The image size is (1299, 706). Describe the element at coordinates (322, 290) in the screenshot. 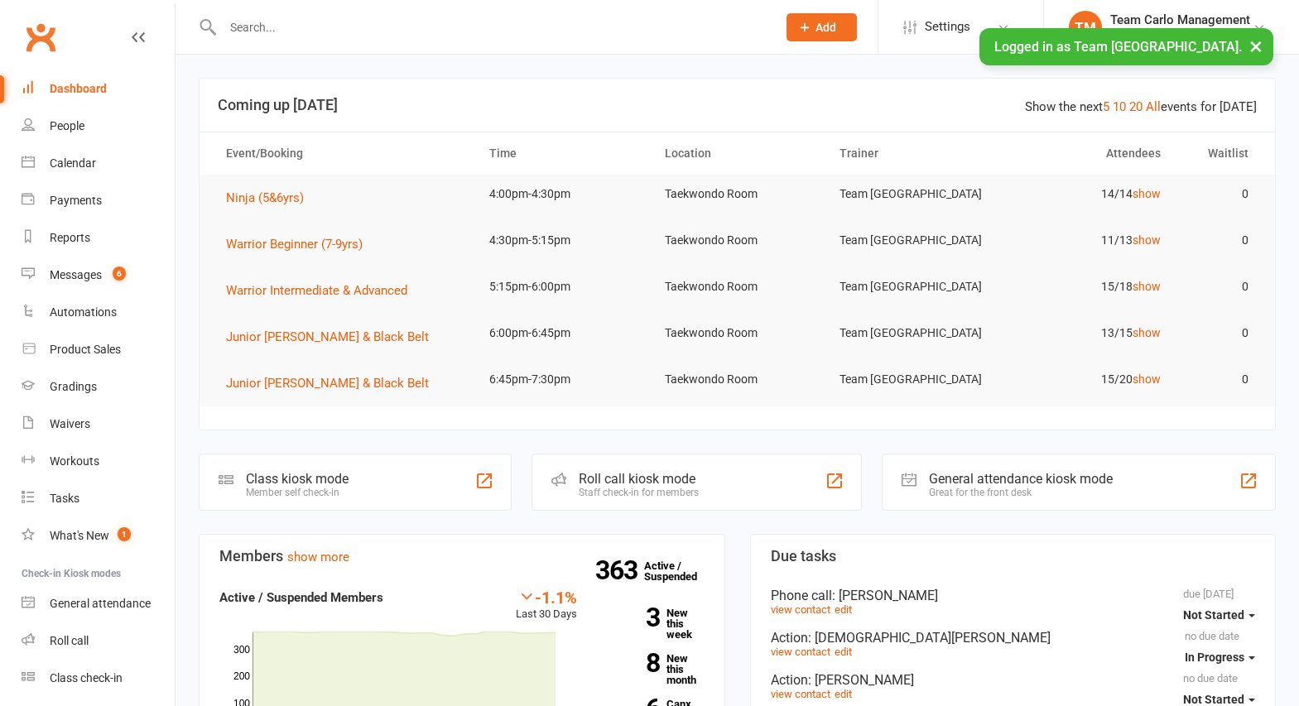

I see `button: Warrior Intermediate & Advanced` at that location.